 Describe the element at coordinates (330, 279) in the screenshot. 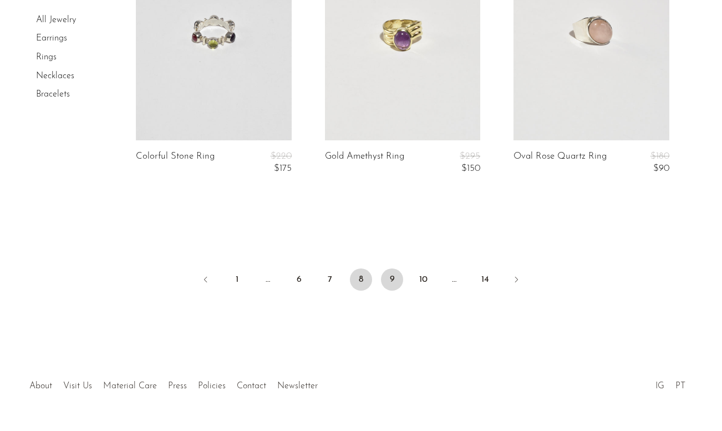

I see `a: 7` at that location.